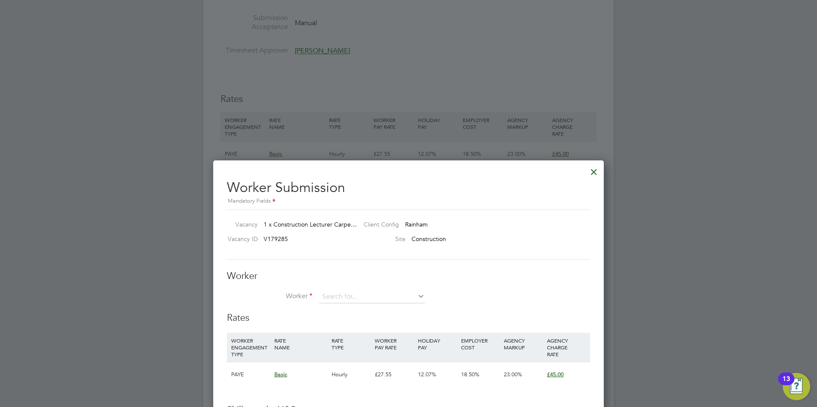 The width and height of the screenshot is (817, 407). What do you see at coordinates (240, 239) in the screenshot?
I see `label: Vacancy ID` at bounding box center [240, 239].